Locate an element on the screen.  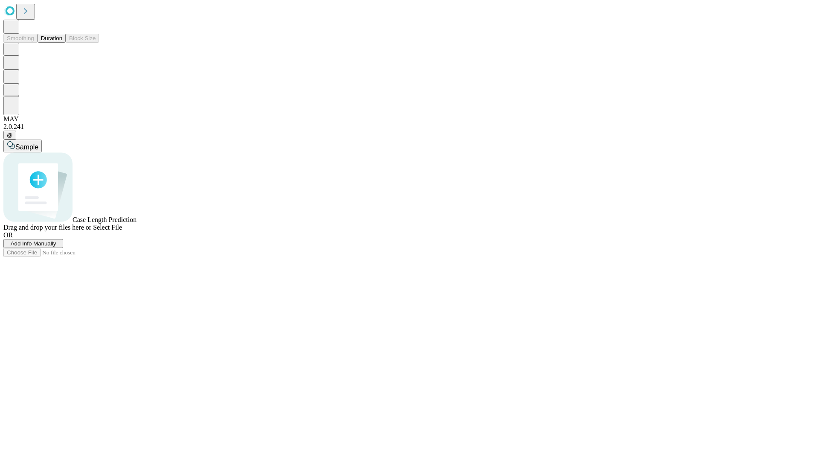
span: Case Length Prediction is located at coordinates (105, 219).